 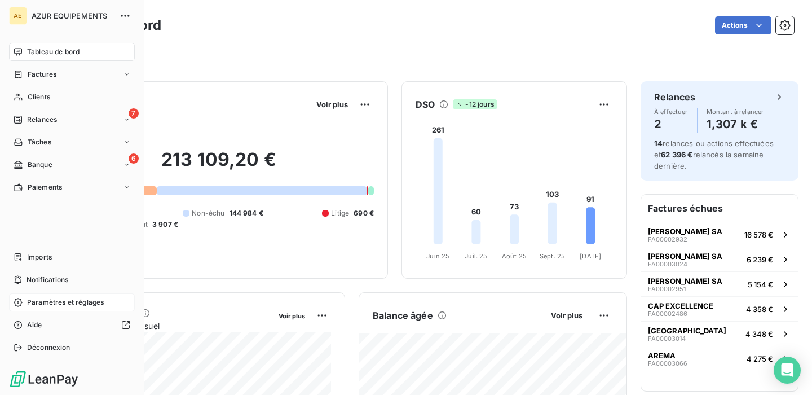 I want to click on span: FA00002486, so click(x=667, y=313).